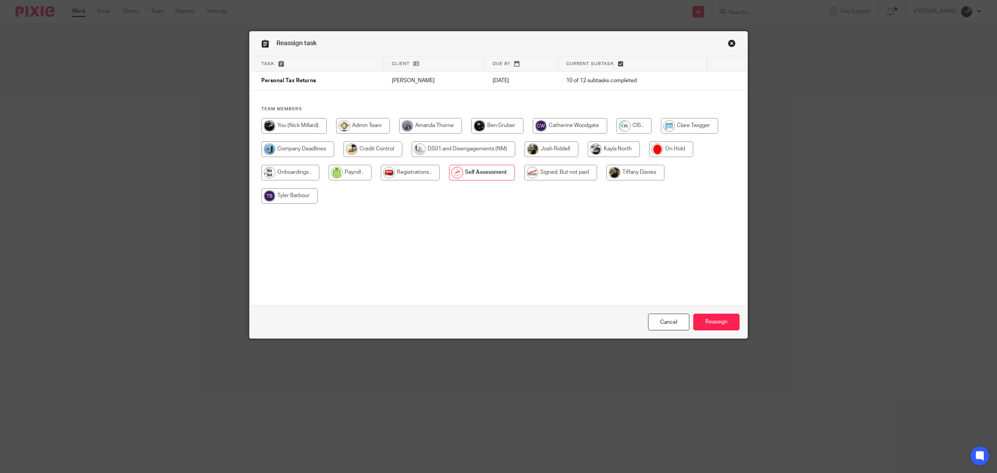  I want to click on span: Task, so click(268, 64).